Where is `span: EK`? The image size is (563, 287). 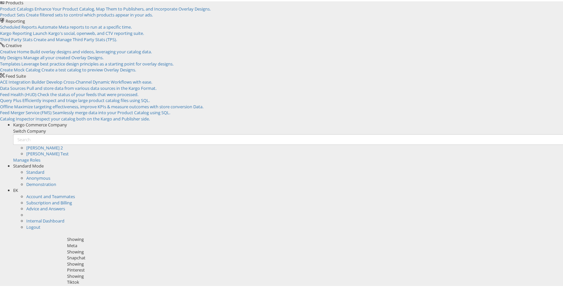 span: EK is located at coordinates (15, 189).